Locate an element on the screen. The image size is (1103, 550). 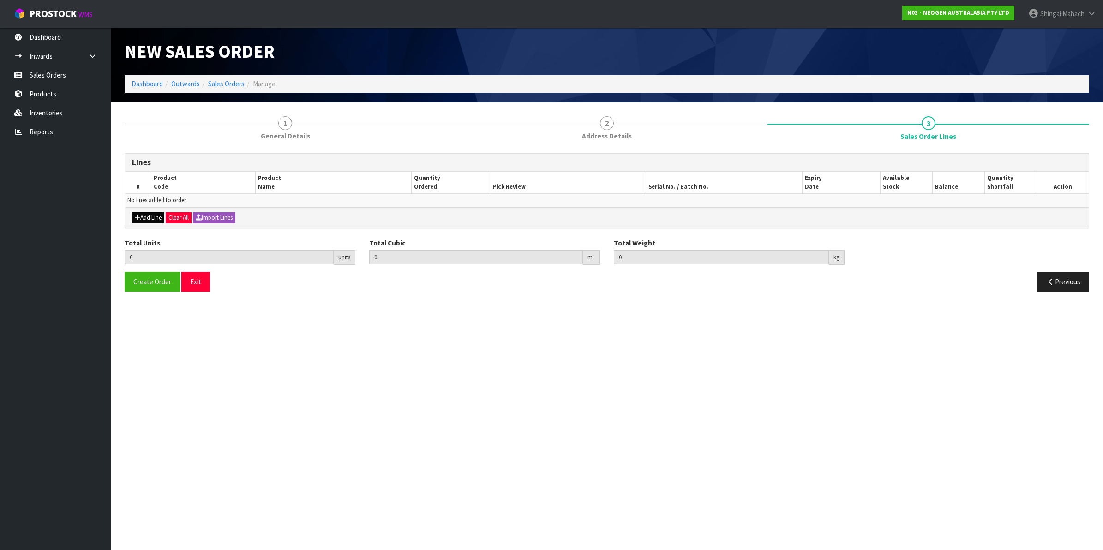
span: Create Order is located at coordinates (152, 281).